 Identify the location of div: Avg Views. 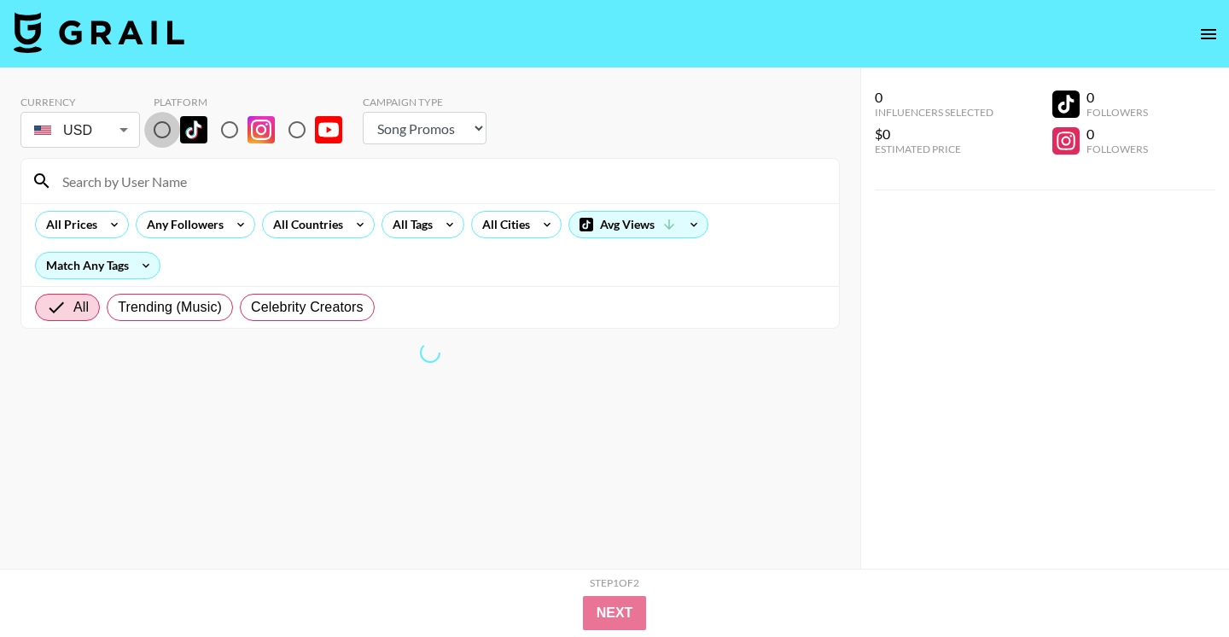
(639, 225).